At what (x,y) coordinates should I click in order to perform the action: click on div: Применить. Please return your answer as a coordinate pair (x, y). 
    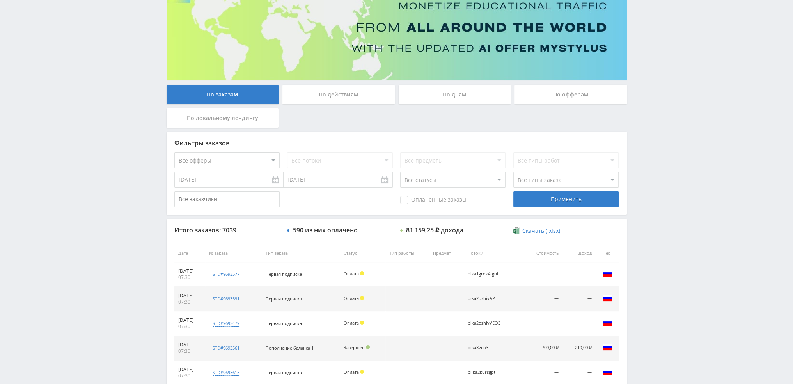
    Looking at the image, I should click on (566, 199).